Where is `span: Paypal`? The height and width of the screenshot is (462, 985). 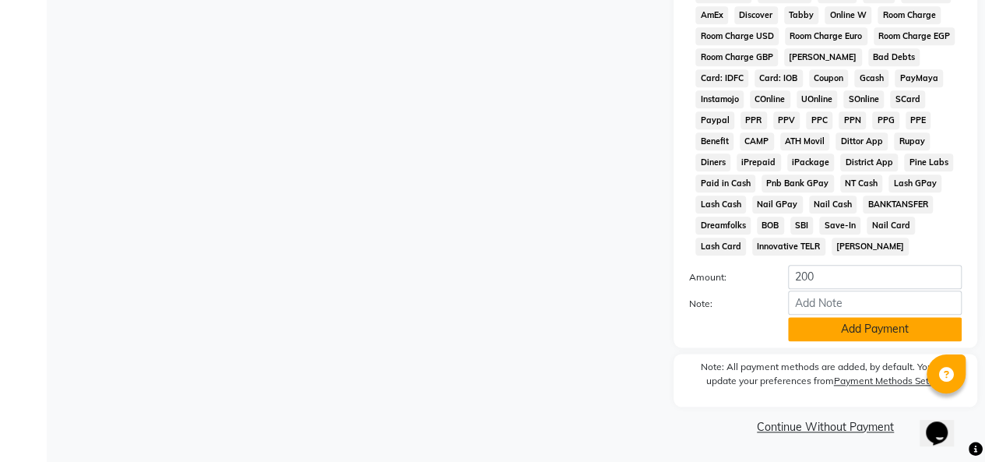 span: Paypal is located at coordinates (715, 120).